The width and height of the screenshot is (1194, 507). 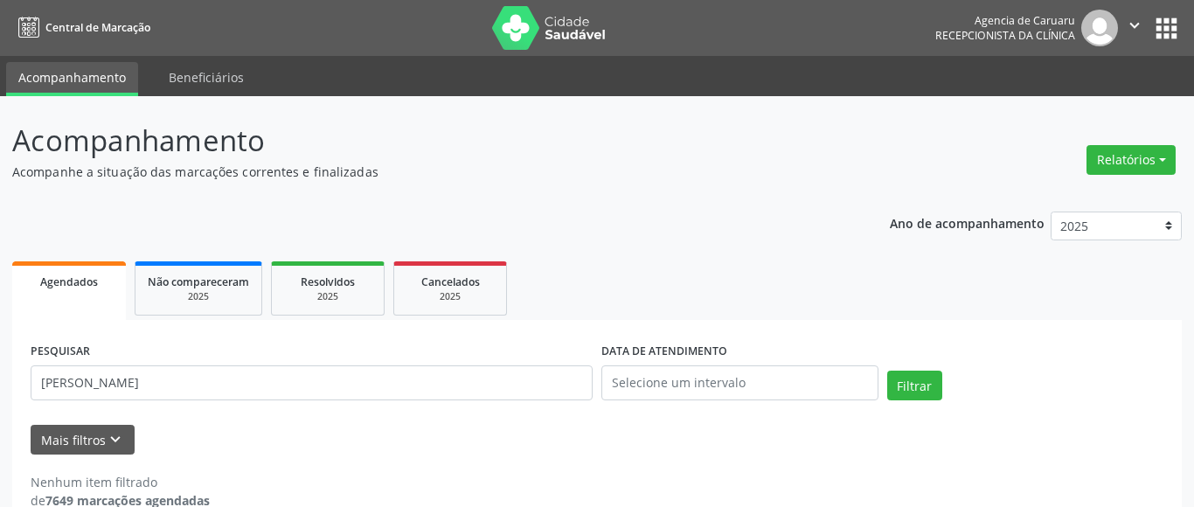 I want to click on span: Central de Marcação, so click(x=98, y=27).